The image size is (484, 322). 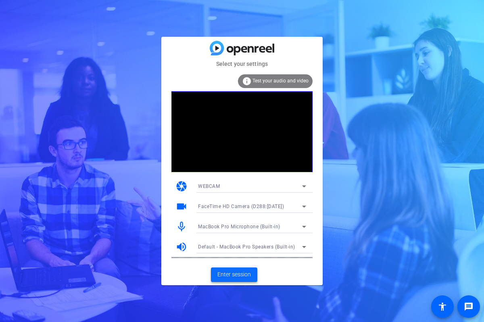 What do you see at coordinates (239, 226) in the screenshot?
I see `span: MacBook Pro Microphone (Built-in)` at bounding box center [239, 226].